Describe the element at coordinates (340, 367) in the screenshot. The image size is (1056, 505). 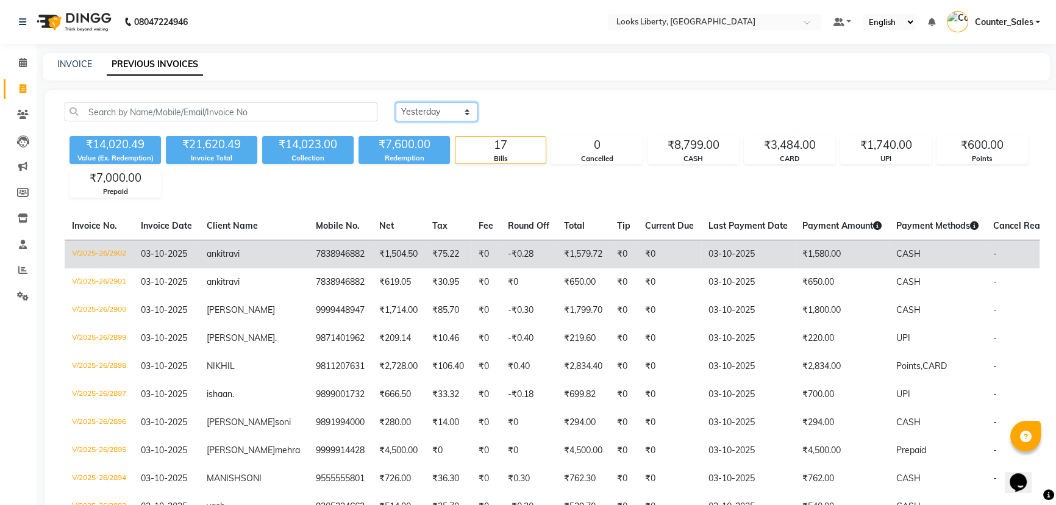
I see `td: 9811207631` at that location.